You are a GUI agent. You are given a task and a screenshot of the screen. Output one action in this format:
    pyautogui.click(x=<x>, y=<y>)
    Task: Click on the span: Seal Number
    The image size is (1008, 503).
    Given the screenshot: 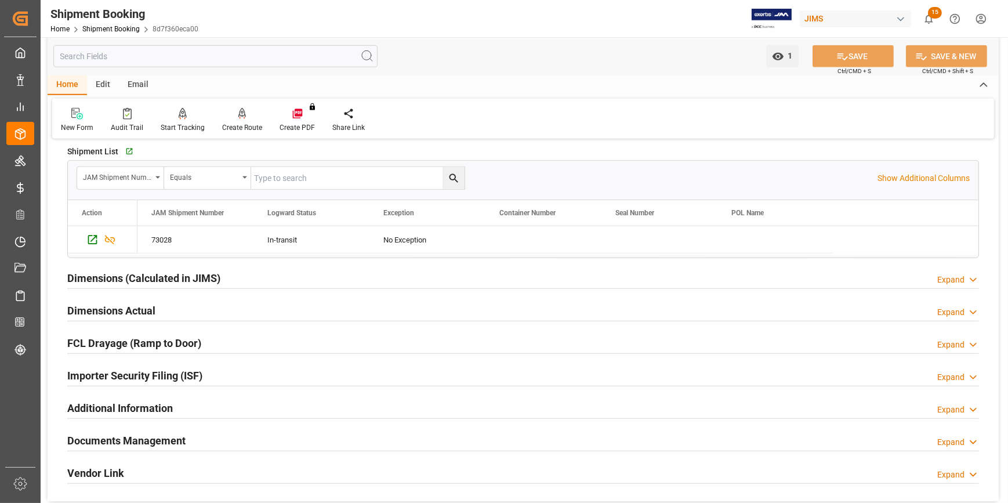 What is the action you would take?
    pyautogui.click(x=635, y=213)
    